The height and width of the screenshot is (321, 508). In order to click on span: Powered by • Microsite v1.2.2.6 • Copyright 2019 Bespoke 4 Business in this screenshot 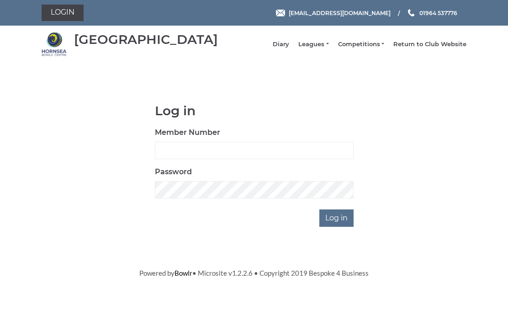, I will do `click(254, 273)`.